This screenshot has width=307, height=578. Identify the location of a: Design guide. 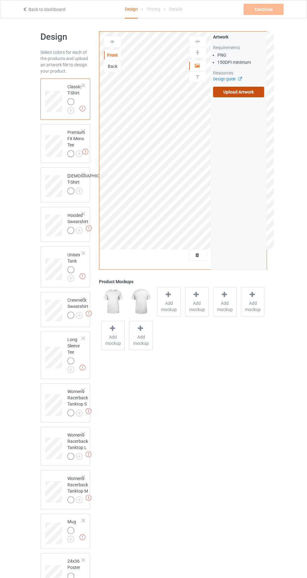
(227, 79).